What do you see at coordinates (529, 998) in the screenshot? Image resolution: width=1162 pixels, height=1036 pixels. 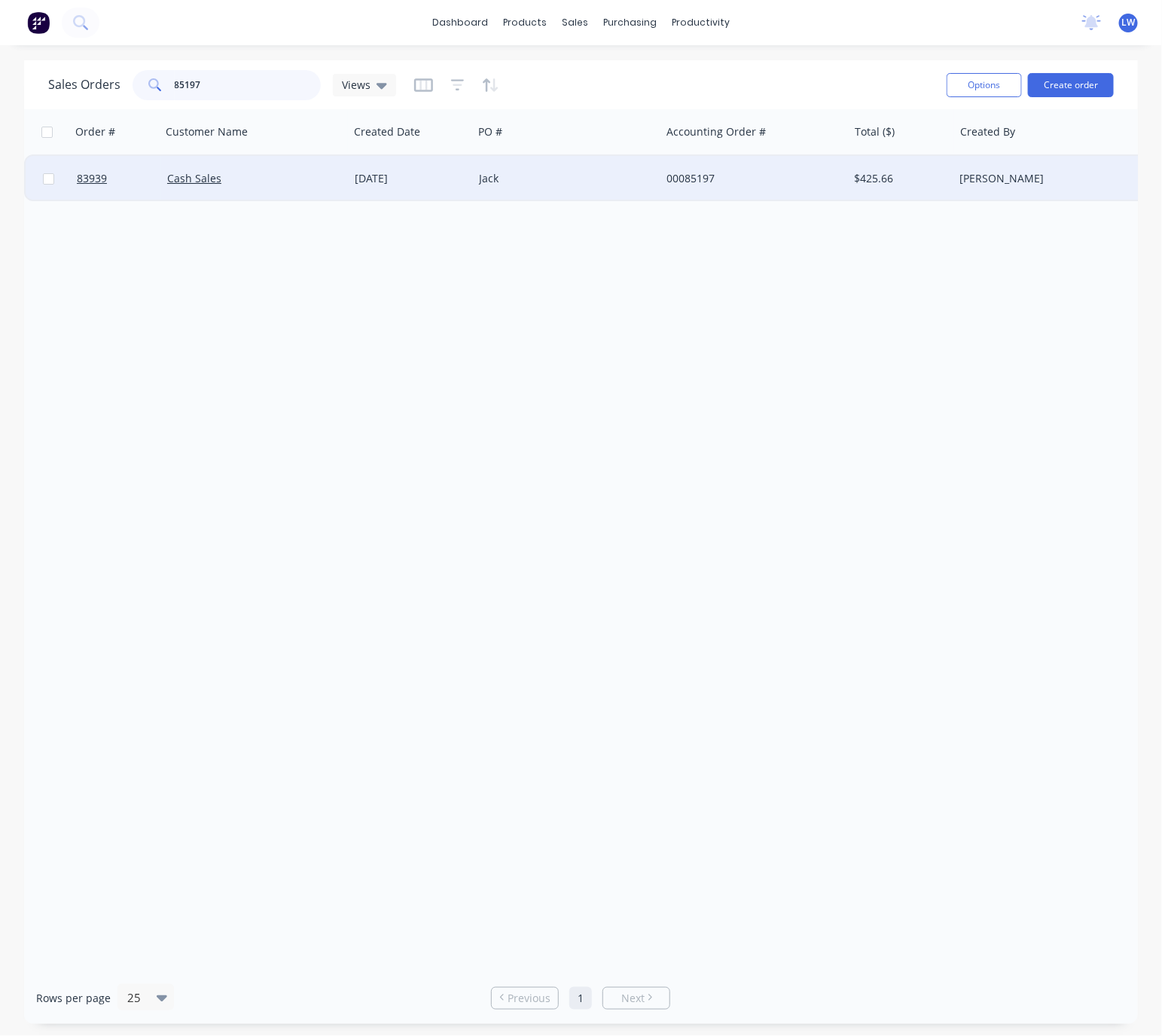 I see `span: Previous` at bounding box center [529, 998].